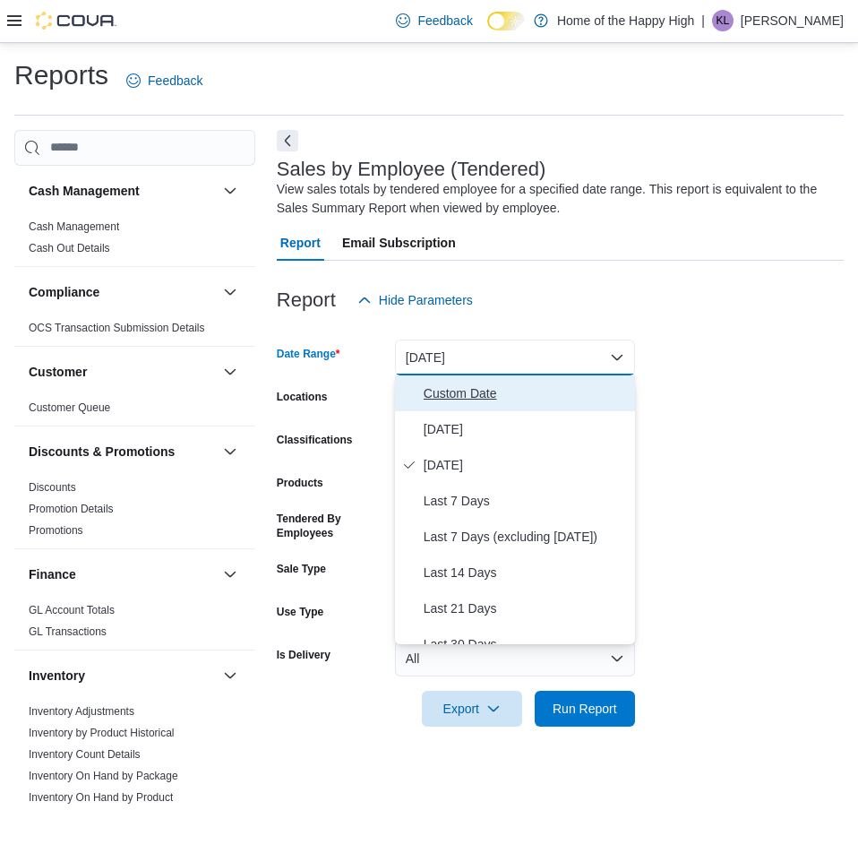  I want to click on a: Inventory Adjustments, so click(82, 711).